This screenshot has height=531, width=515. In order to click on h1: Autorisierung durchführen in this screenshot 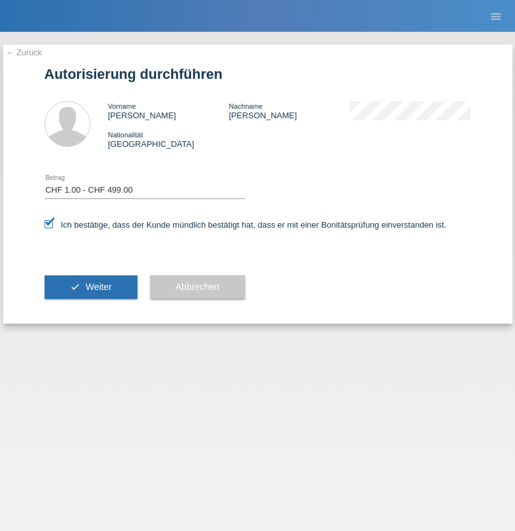, I will do `click(258, 74)`.